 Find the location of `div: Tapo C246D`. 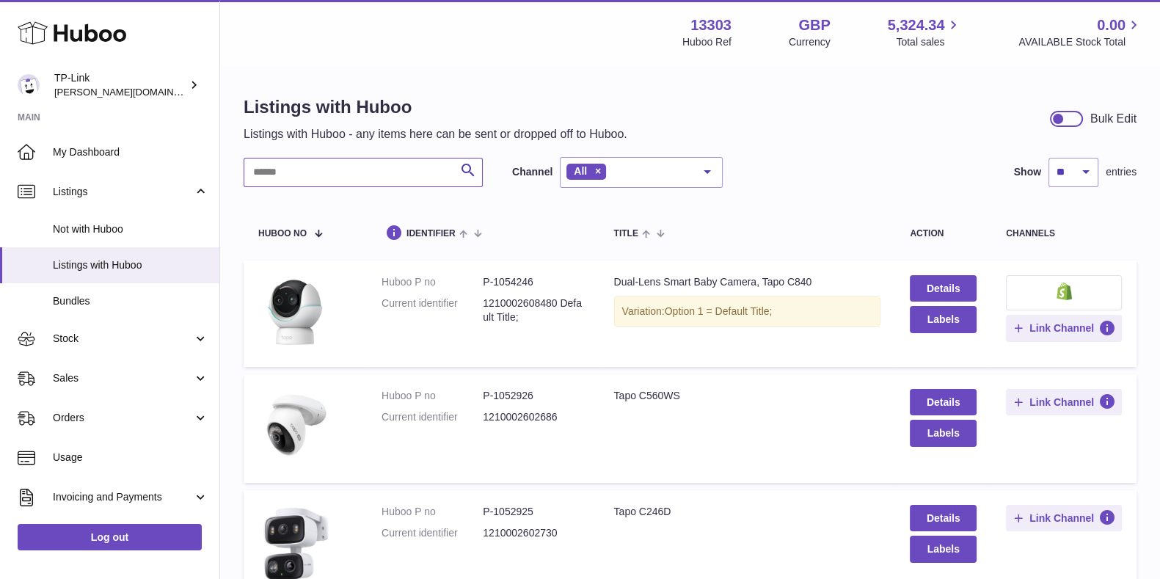

div: Tapo C246D is located at coordinates (748, 512).